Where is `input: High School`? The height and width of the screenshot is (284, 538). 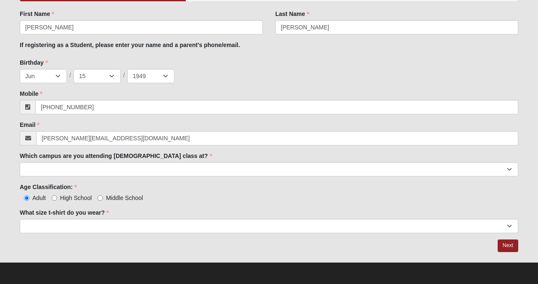
input: High School is located at coordinates (54, 198).